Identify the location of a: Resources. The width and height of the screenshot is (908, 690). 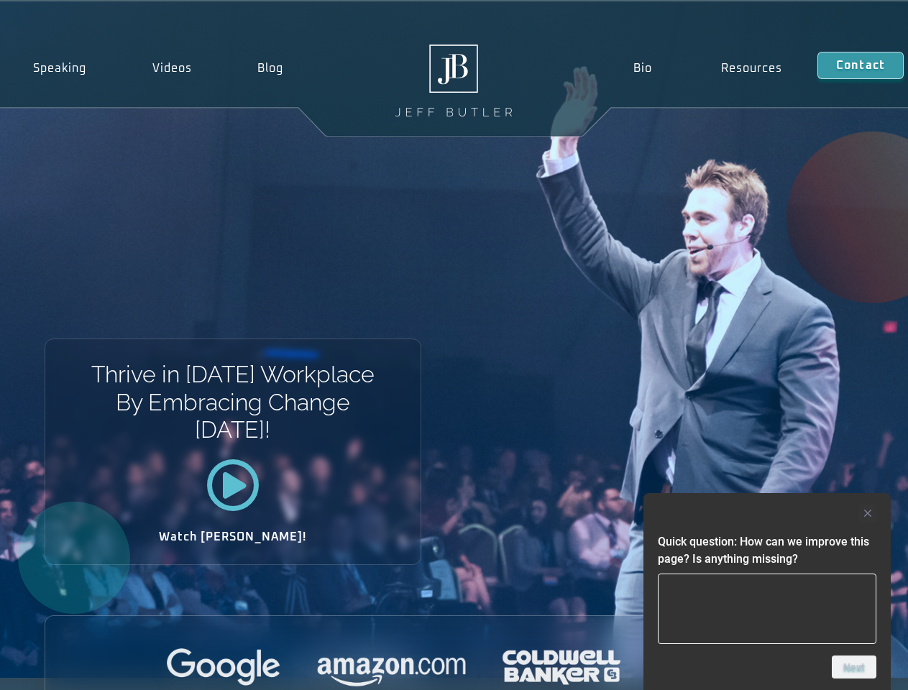
(752, 68).